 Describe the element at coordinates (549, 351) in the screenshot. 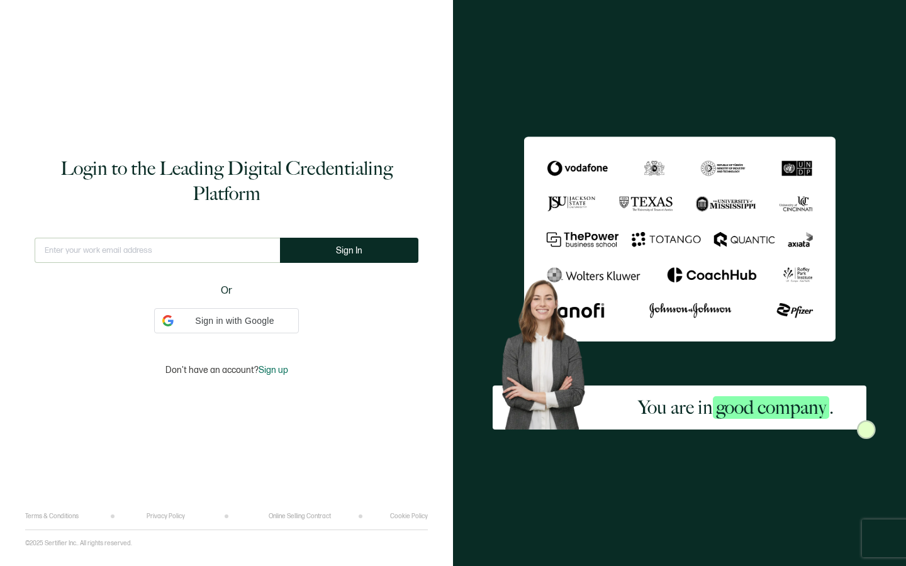

I see `img: Sertifier Login - You are in <span class="strong-h">good company</span>. Hero` at that location.